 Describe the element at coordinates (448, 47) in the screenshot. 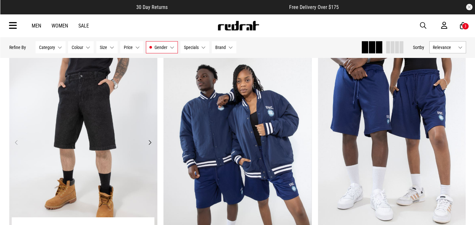

I see `button: Relevance` at that location.